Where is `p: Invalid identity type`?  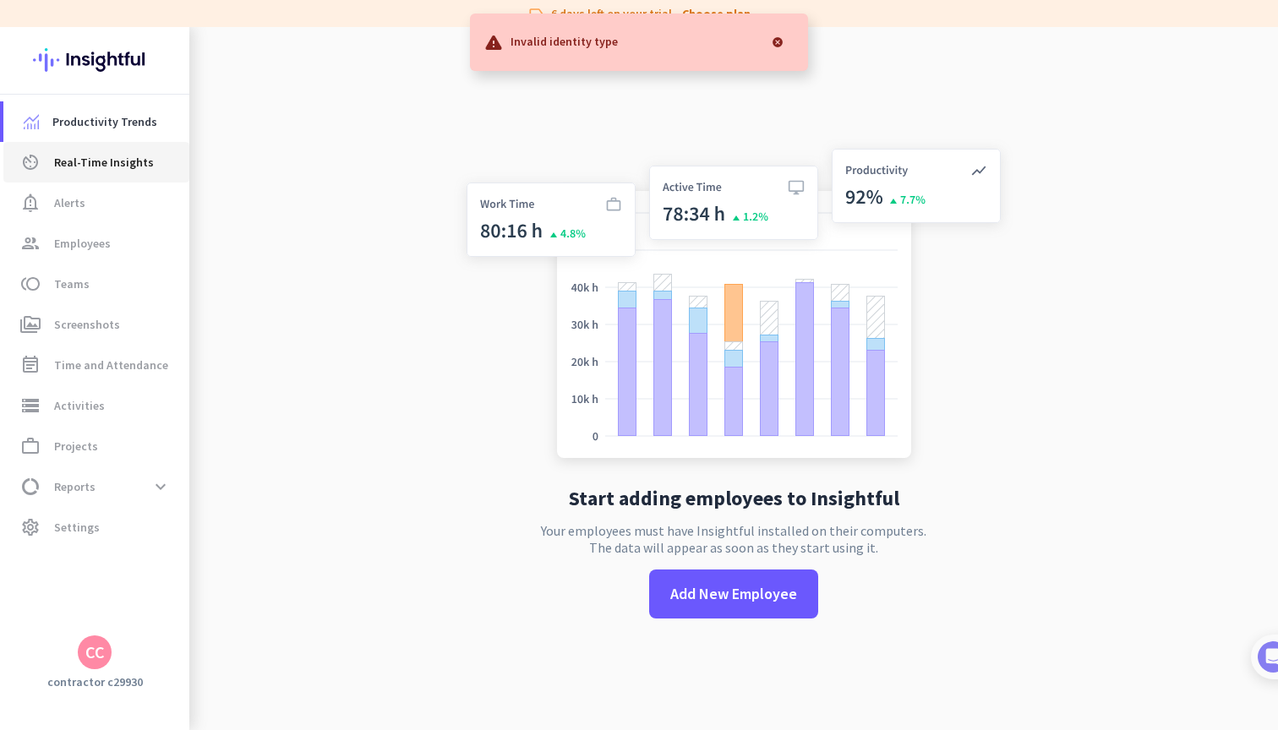 p: Invalid identity type is located at coordinates (564, 41).